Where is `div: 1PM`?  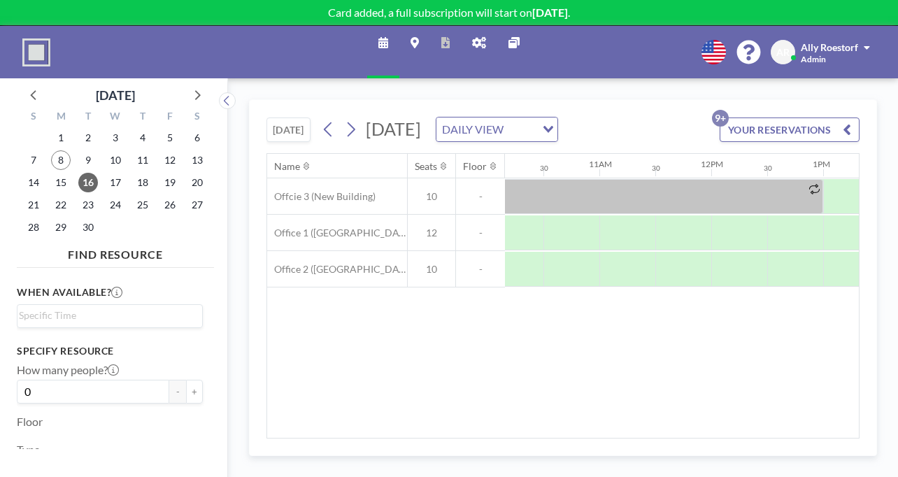 div: 1PM is located at coordinates (821, 164).